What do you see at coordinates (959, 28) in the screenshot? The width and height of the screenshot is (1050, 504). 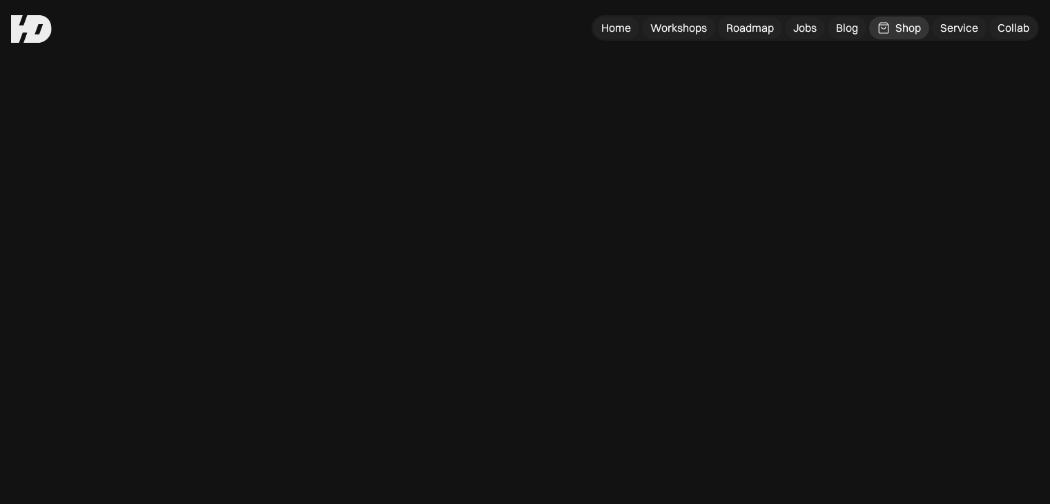 I see `a: Service` at bounding box center [959, 28].